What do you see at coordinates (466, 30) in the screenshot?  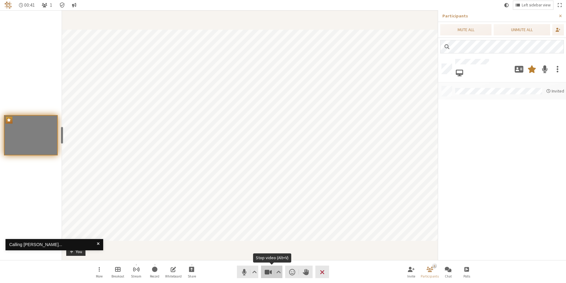 I see `button: Mute all` at bounding box center [466, 30].